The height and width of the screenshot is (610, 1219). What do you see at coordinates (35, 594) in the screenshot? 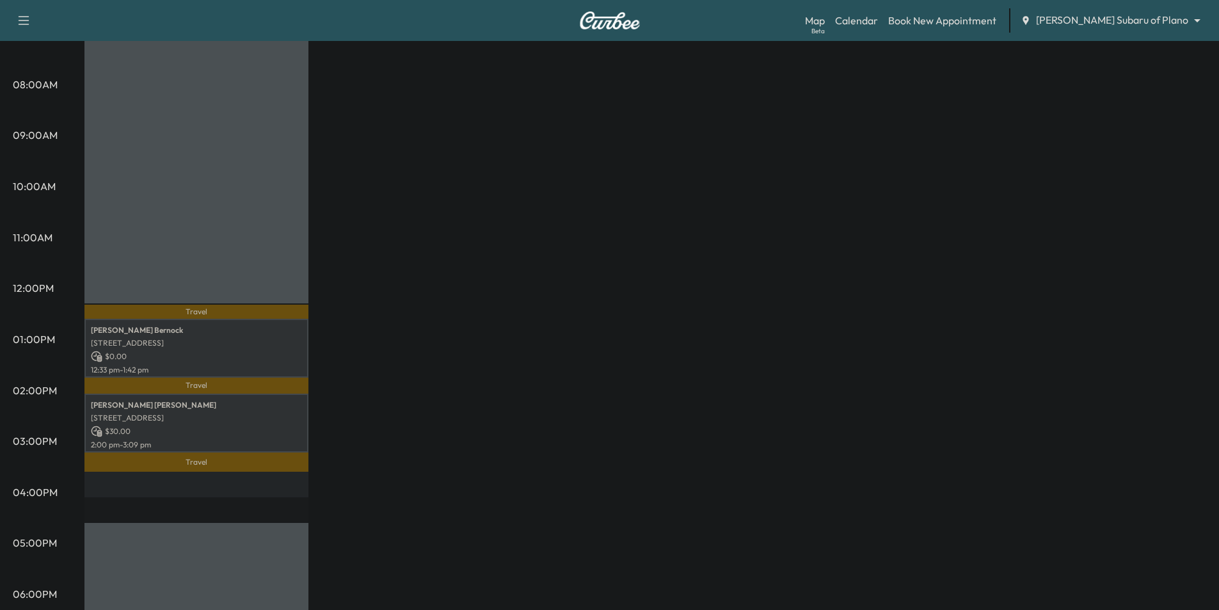
I see `p: 06:00PM` at bounding box center [35, 594].